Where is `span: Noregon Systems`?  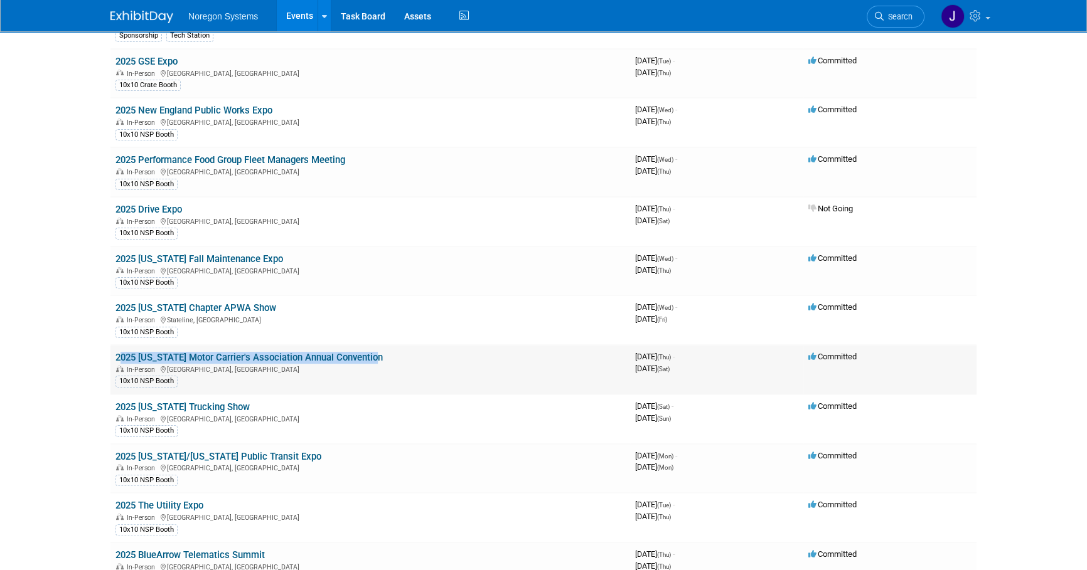 span: Noregon Systems is located at coordinates (223, 16).